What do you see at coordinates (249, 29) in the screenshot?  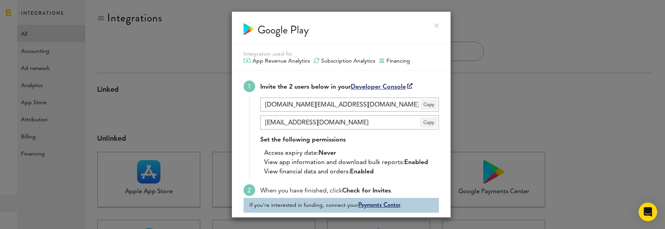 I see `img: Google Play` at bounding box center [249, 29].